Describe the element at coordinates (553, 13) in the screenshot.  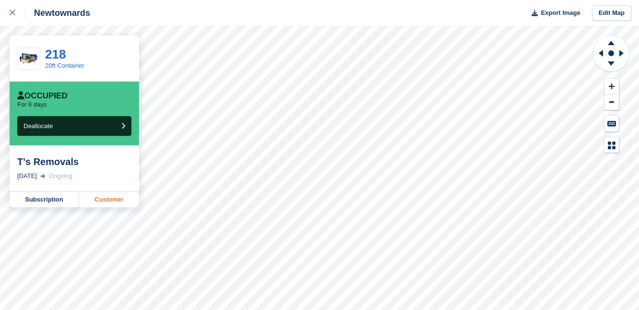
I see `button: Export Image` at that location.